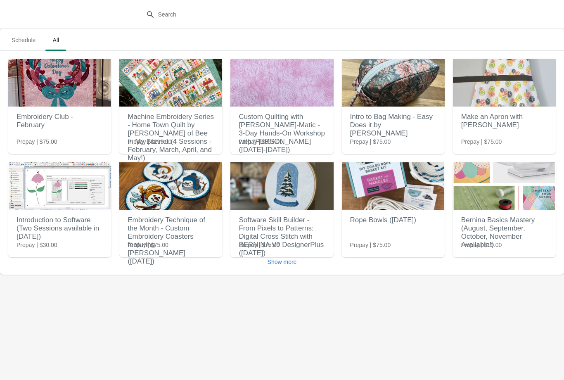  Describe the element at coordinates (171, 83) in the screenshot. I see `img: Machine Embroidery Series - Home Town Quilt by Lori Holt of Bee in My Bonnet (4 Sessions - Februa...` at that location.